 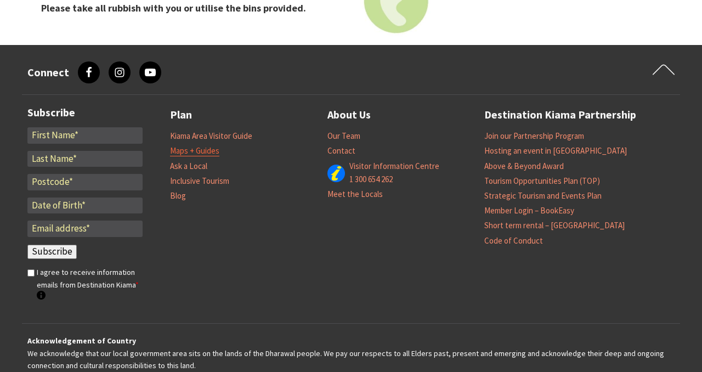 What do you see at coordinates (199, 181) in the screenshot?
I see `a: Inclusive Tourism` at bounding box center [199, 181].